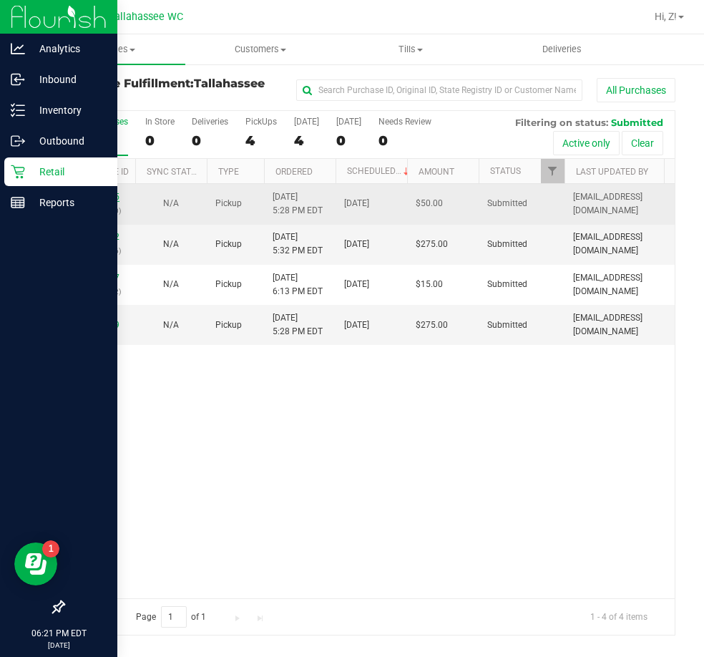 Image resolution: width=704 pixels, height=657 pixels. I want to click on div: Deliveries, so click(210, 122).